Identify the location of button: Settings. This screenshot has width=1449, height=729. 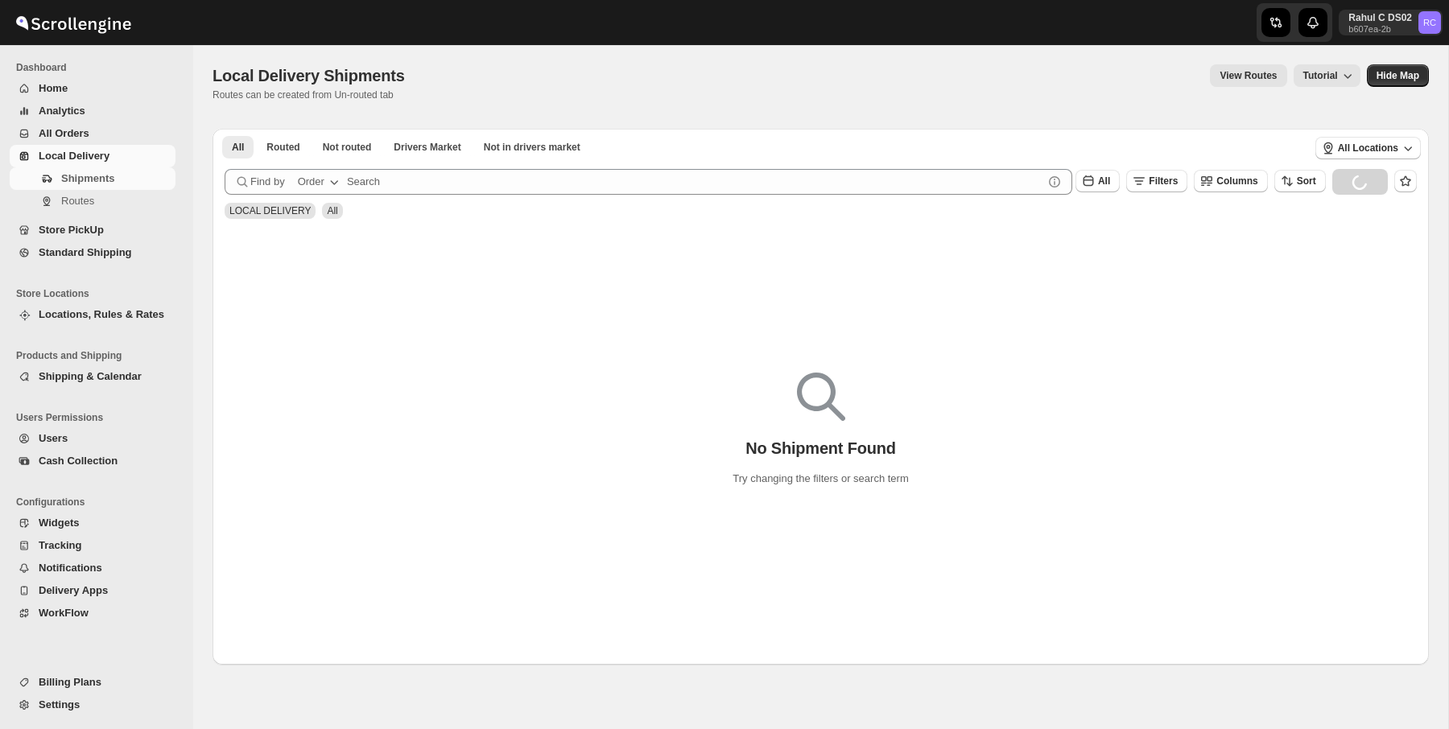
(93, 705).